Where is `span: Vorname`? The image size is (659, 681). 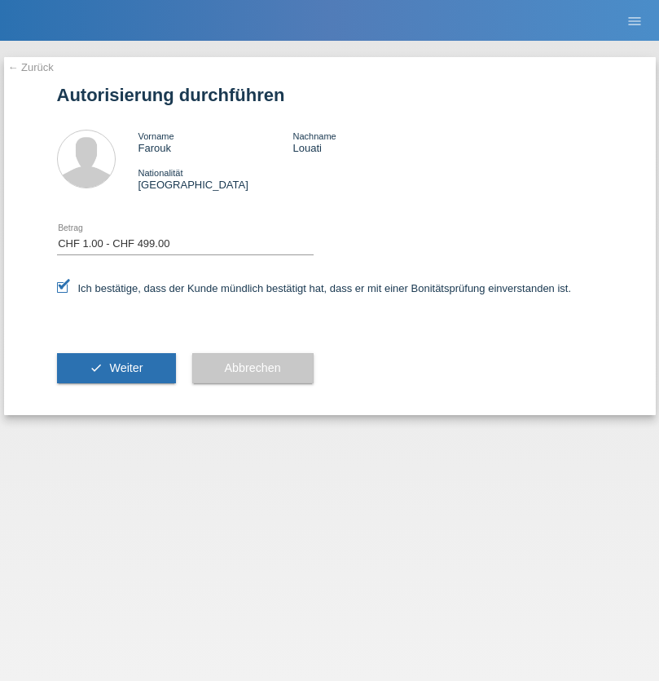 span: Vorname is located at coordinates (157, 136).